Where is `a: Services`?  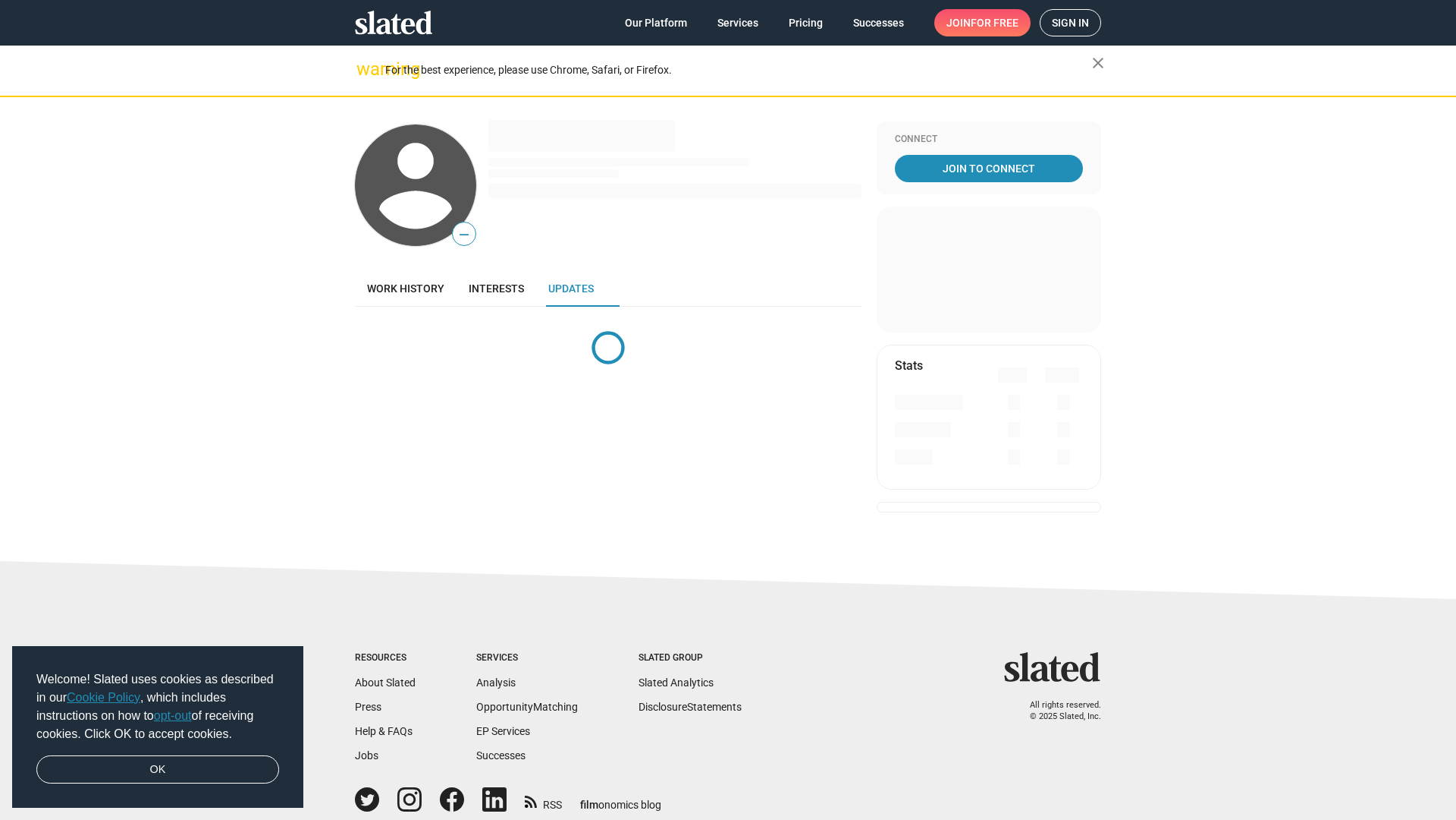
a: Services is located at coordinates (738, 23).